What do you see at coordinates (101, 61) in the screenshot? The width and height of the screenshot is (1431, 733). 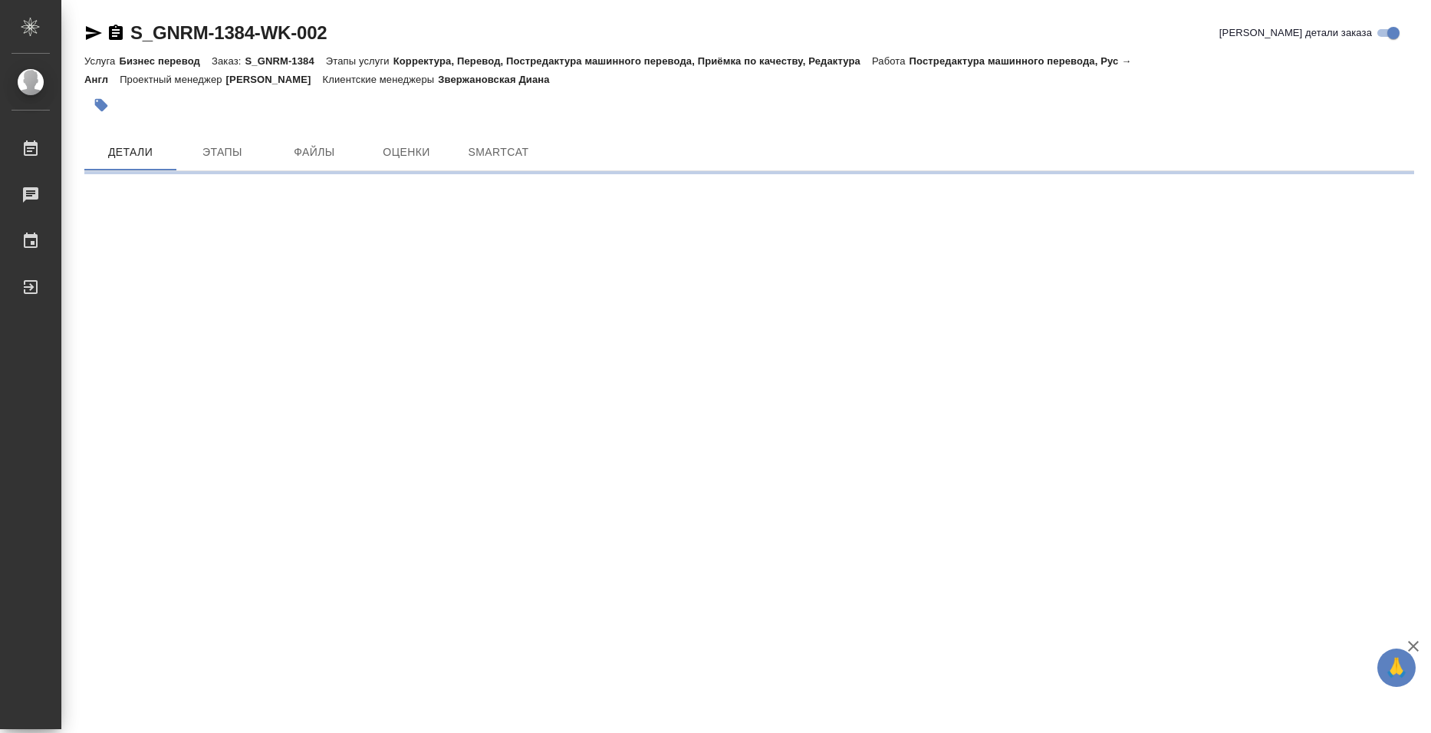 I see `p: Услуга` at bounding box center [101, 61].